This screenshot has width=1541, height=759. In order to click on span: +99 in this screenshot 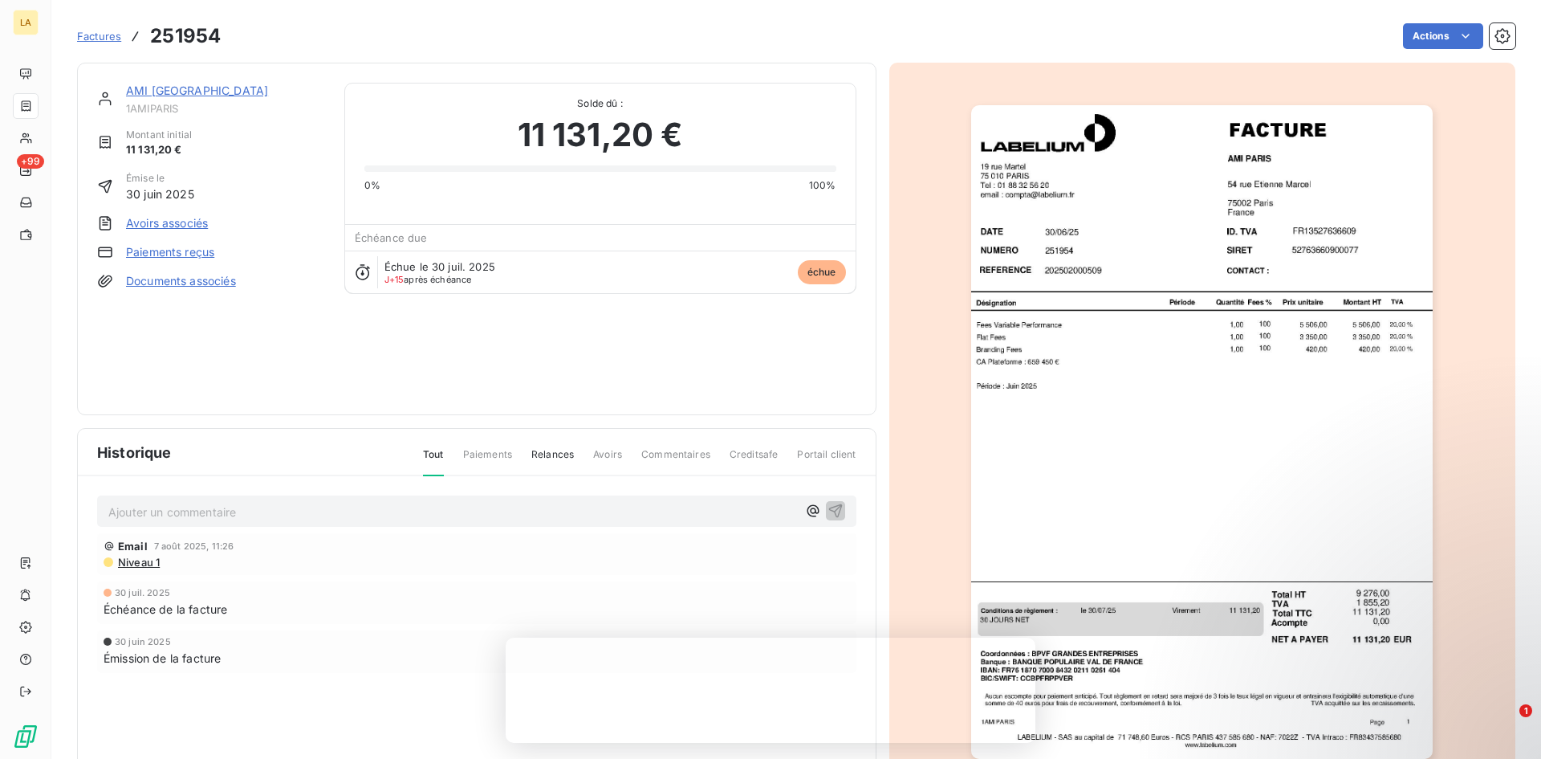, I will do `click(31, 161)`.